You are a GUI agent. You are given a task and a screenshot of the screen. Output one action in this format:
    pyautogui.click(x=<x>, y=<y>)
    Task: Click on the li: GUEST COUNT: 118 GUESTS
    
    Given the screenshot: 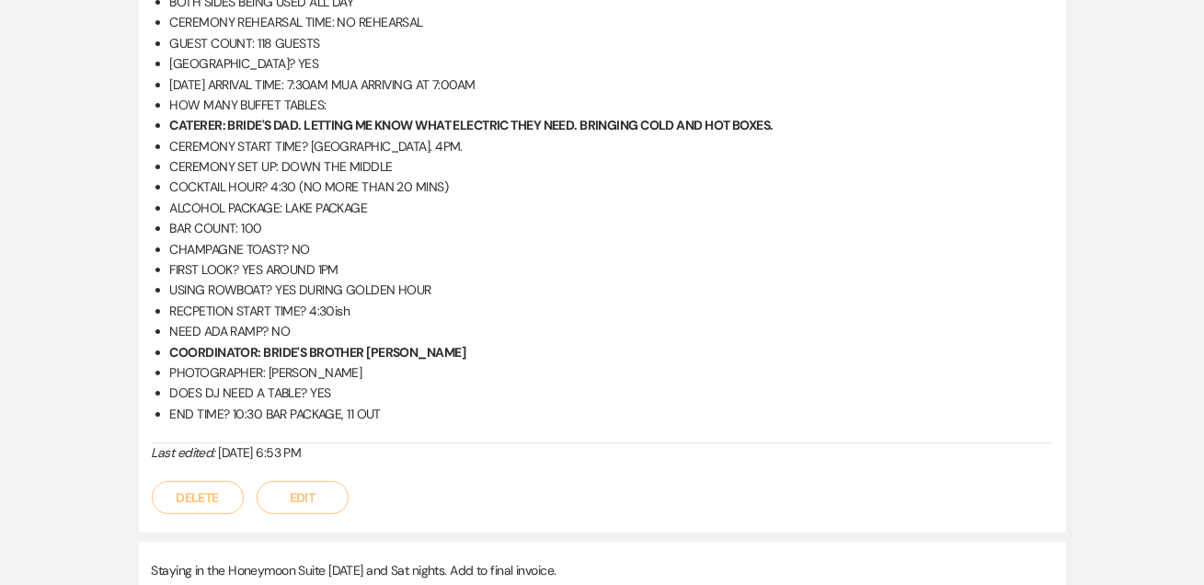 What is the action you would take?
    pyautogui.click(x=612, y=43)
    